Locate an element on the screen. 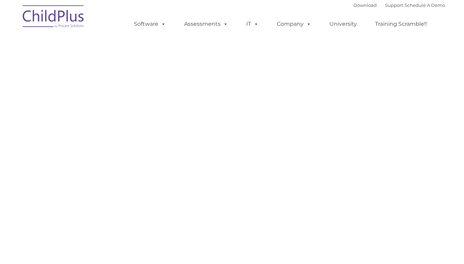  a: Support is located at coordinates (394, 5).